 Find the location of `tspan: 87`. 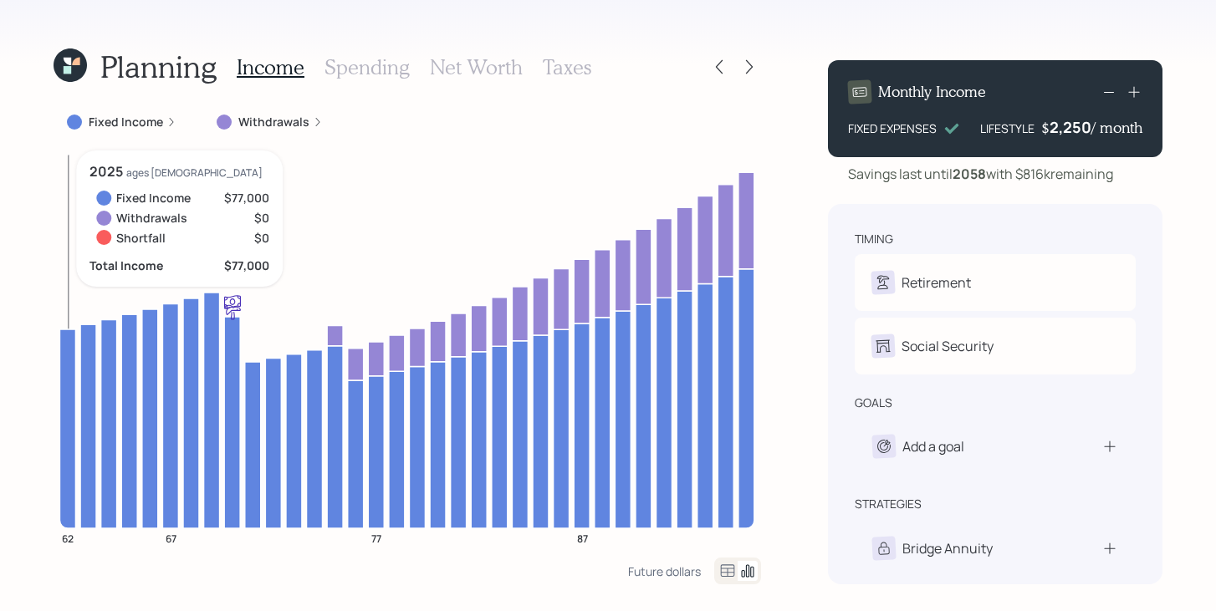

tspan: 87 is located at coordinates (582, 538).